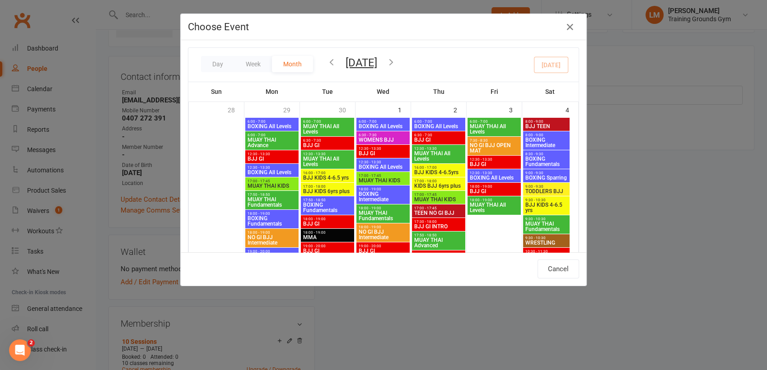 This screenshot has width=767, height=370. What do you see at coordinates (546, 126) in the screenshot?
I see `span: BJJ TEEN` at bounding box center [546, 126].